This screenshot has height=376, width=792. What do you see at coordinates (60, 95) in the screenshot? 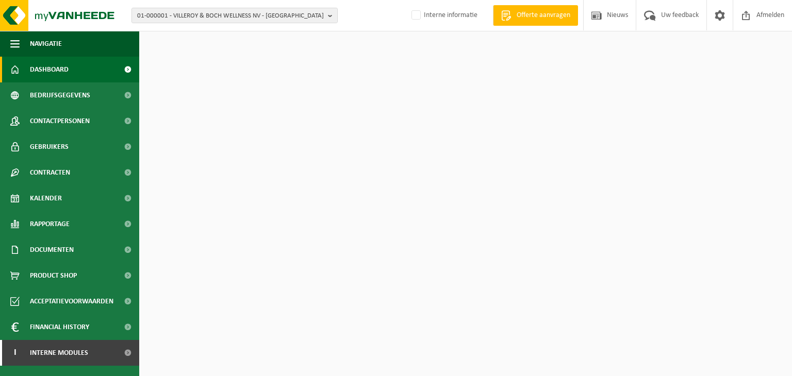
I see `span: Bedrijfsgegevens` at bounding box center [60, 95].